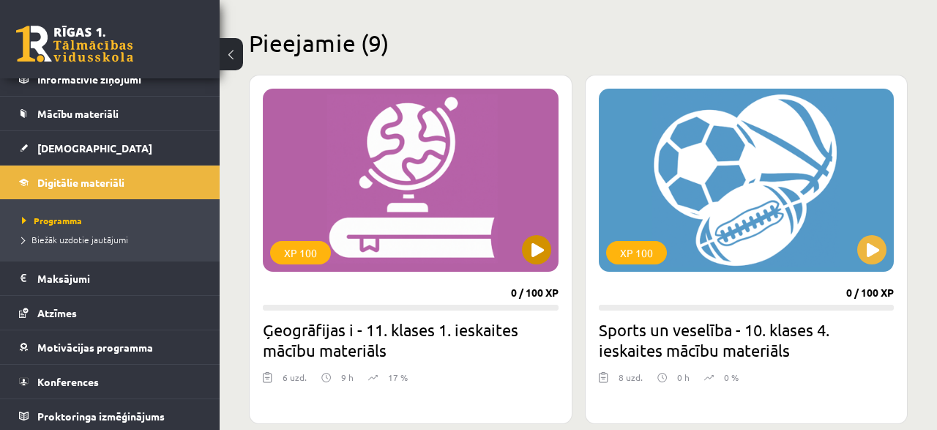 This screenshot has width=937, height=430. I want to click on a: Mācību materiāli, so click(110, 114).